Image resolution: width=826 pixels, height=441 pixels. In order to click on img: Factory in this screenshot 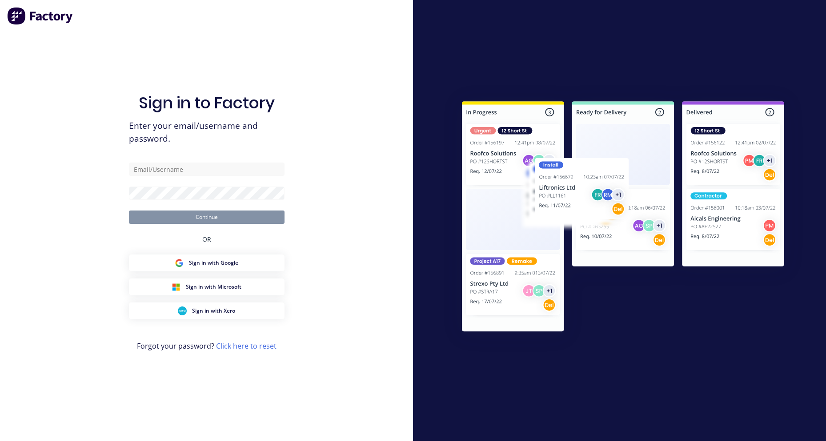, I will do `click(40, 16)`.